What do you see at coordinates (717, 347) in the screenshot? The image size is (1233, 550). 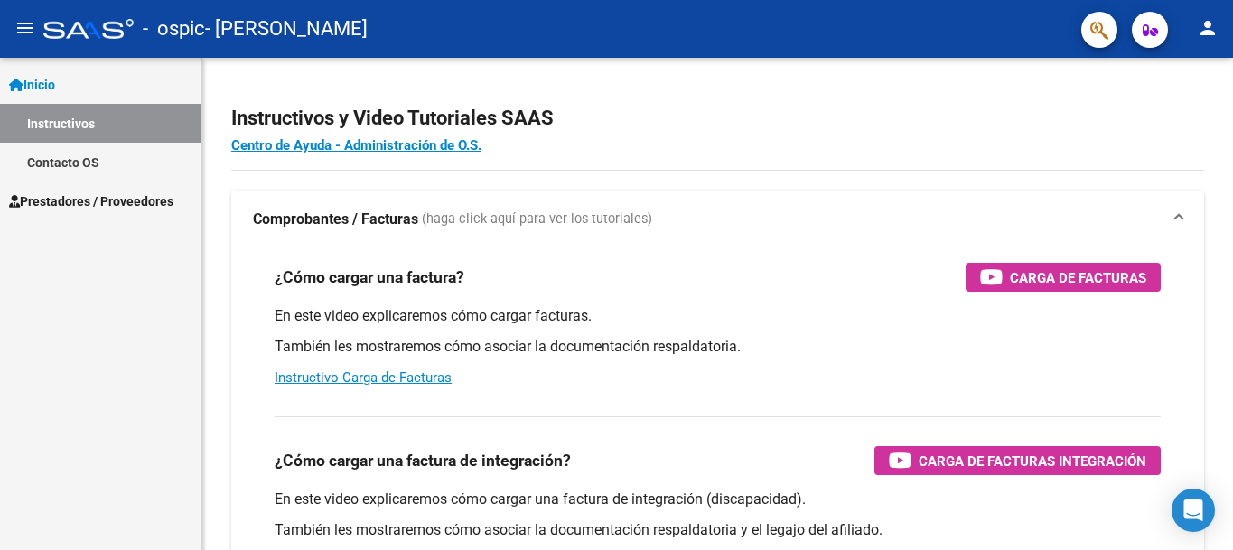 I see `p: También les mostraremos cómo asociar la documentación respaldatoria.` at bounding box center [717, 347].